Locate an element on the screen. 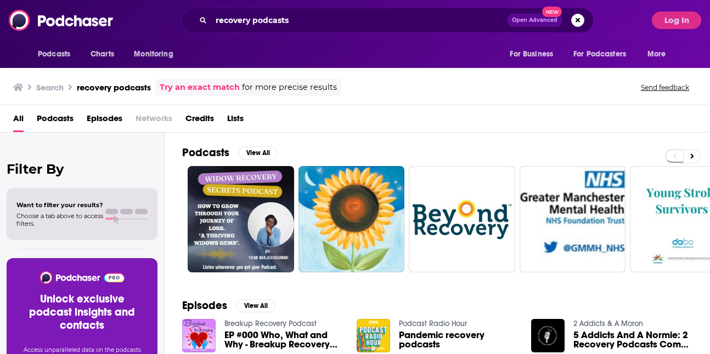  span: All is located at coordinates (18, 121).